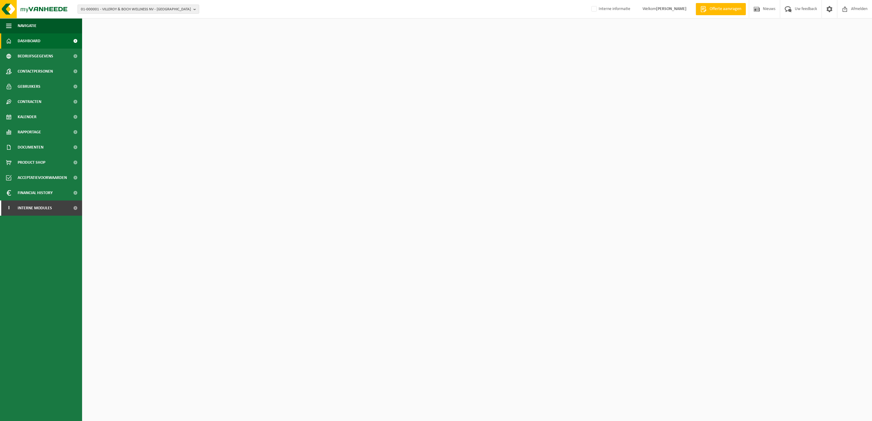  Describe the element at coordinates (27, 26) in the screenshot. I see `span: Navigatie` at that location.